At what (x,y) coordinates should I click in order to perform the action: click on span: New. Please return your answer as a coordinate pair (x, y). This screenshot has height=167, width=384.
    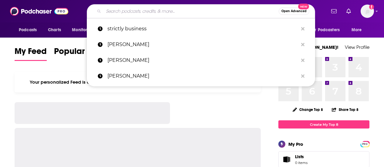
    Looking at the image, I should click on (304, 6).